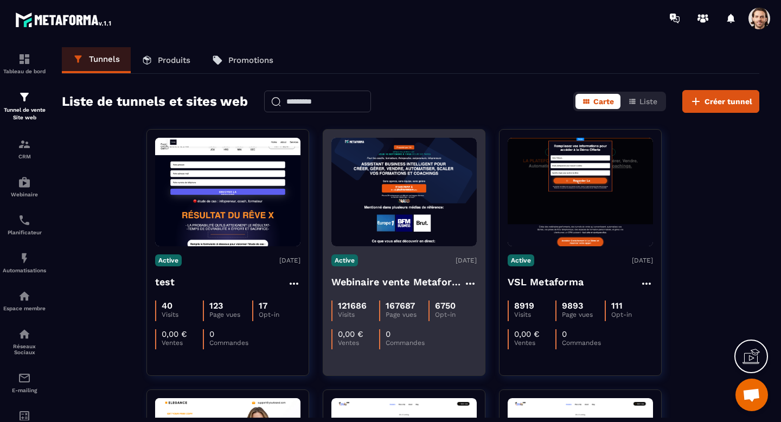 The width and height of the screenshot is (781, 422). Describe the element at coordinates (24, 114) in the screenshot. I see `p: Tunnel de vente Site web` at that location.